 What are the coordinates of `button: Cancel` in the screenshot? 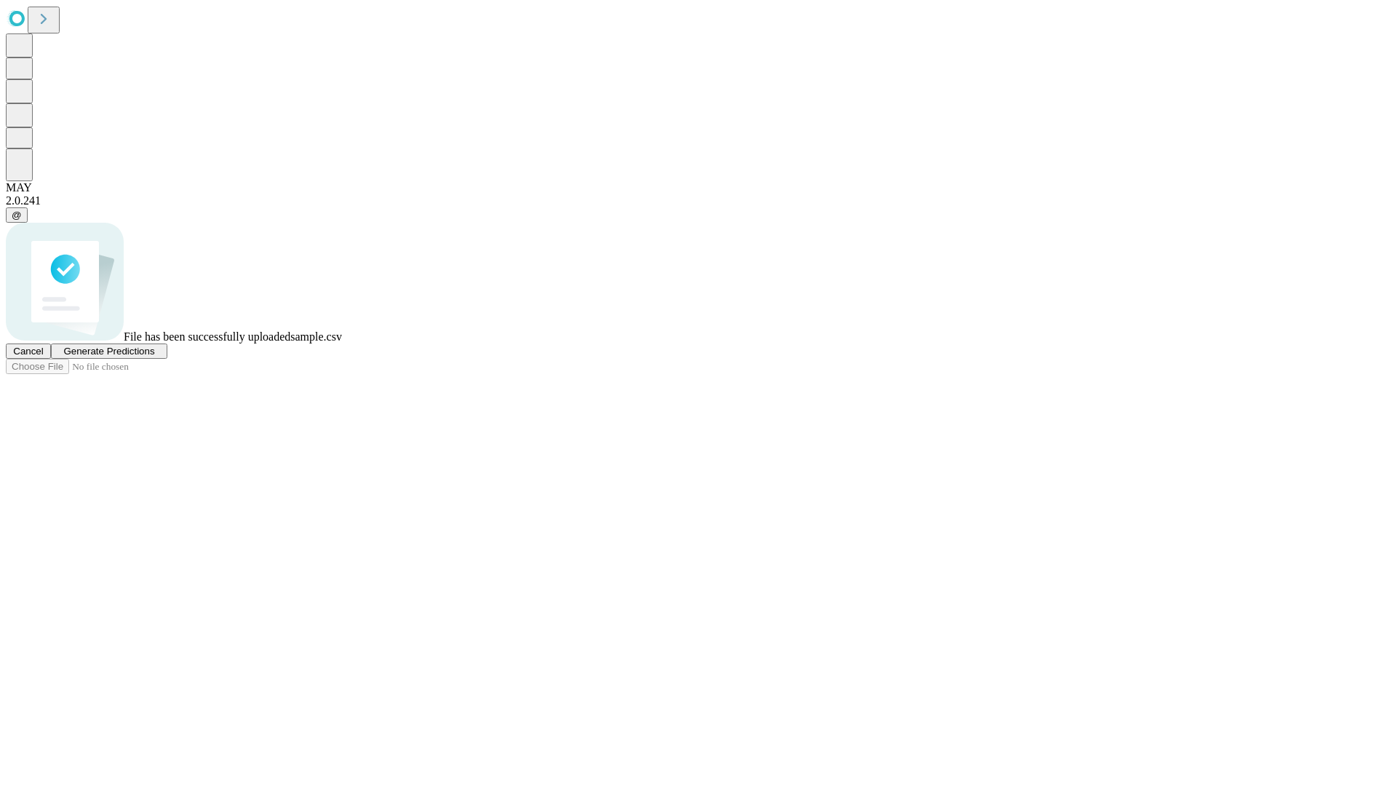 It's located at (28, 351).